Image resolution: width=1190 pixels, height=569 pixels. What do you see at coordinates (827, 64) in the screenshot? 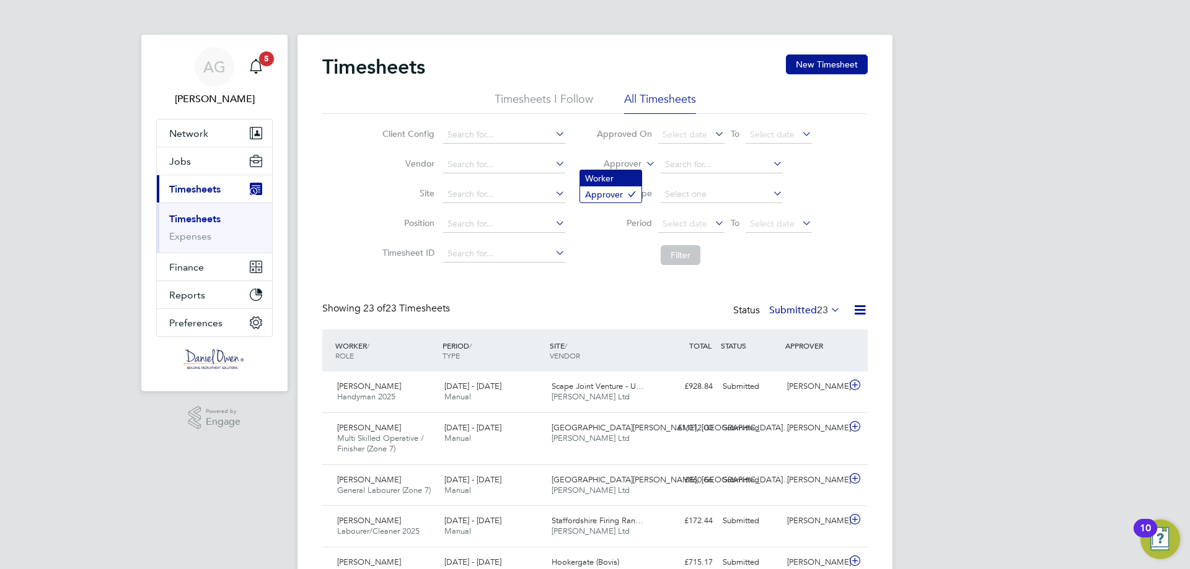
I see `button: New Timesheet` at bounding box center [827, 64].